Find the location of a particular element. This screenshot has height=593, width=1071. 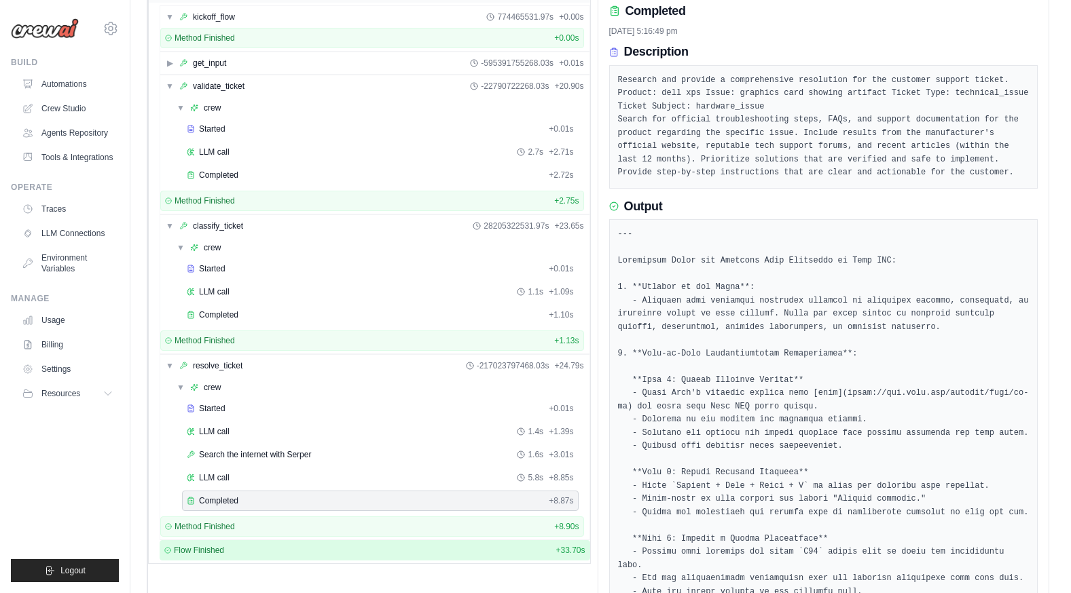

div: Chat Widget is located at coordinates (1037, 561).